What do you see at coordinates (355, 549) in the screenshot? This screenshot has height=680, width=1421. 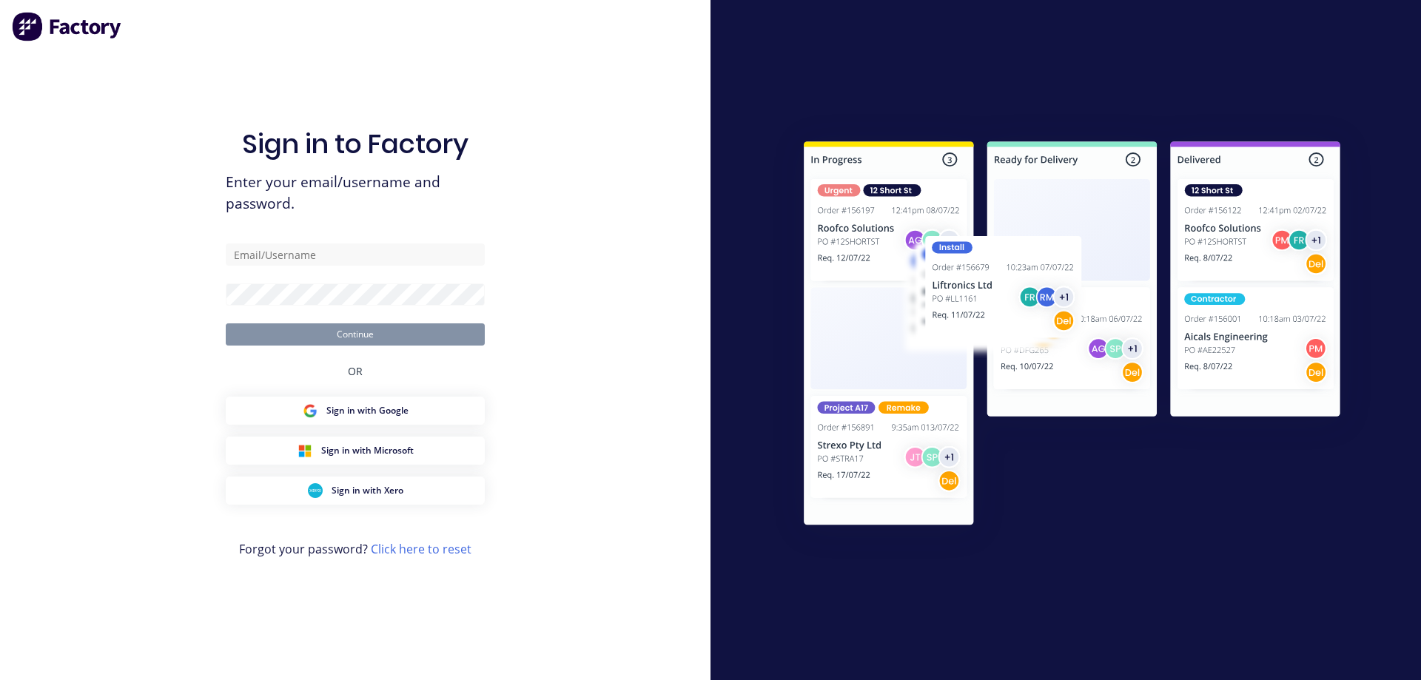 I see `span: Forgot your password?` at bounding box center [355, 549].